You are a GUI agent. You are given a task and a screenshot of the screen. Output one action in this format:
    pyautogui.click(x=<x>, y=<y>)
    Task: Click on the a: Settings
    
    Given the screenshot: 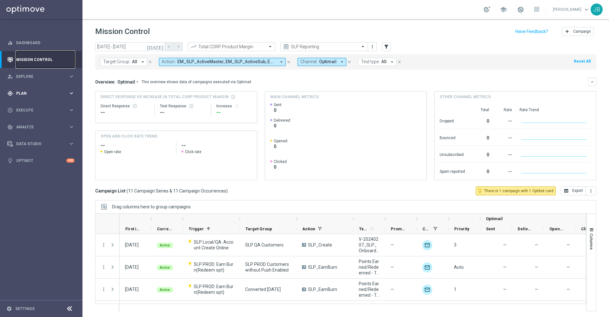 What is the action you would take?
    pyautogui.click(x=25, y=308)
    